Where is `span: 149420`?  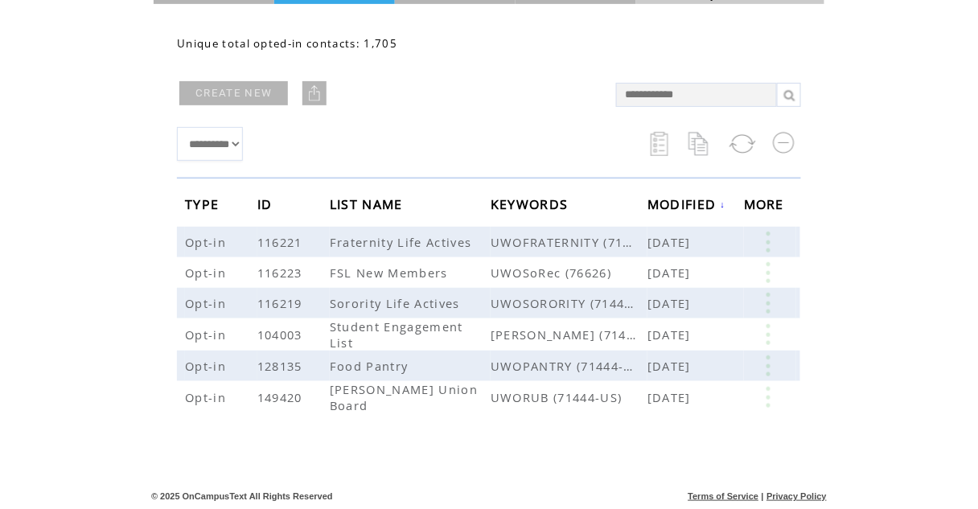 span: 149420 is located at coordinates (281, 397).